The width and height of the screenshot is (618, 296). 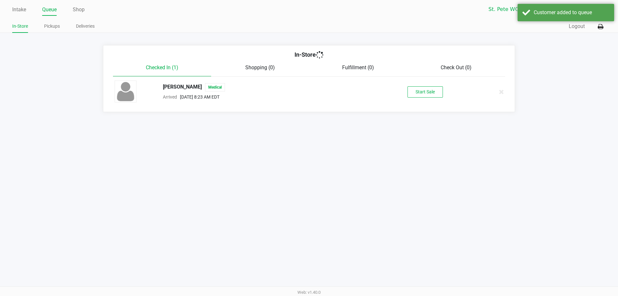 What do you see at coordinates (49, 10) in the screenshot?
I see `a: Queue` at bounding box center [49, 10].